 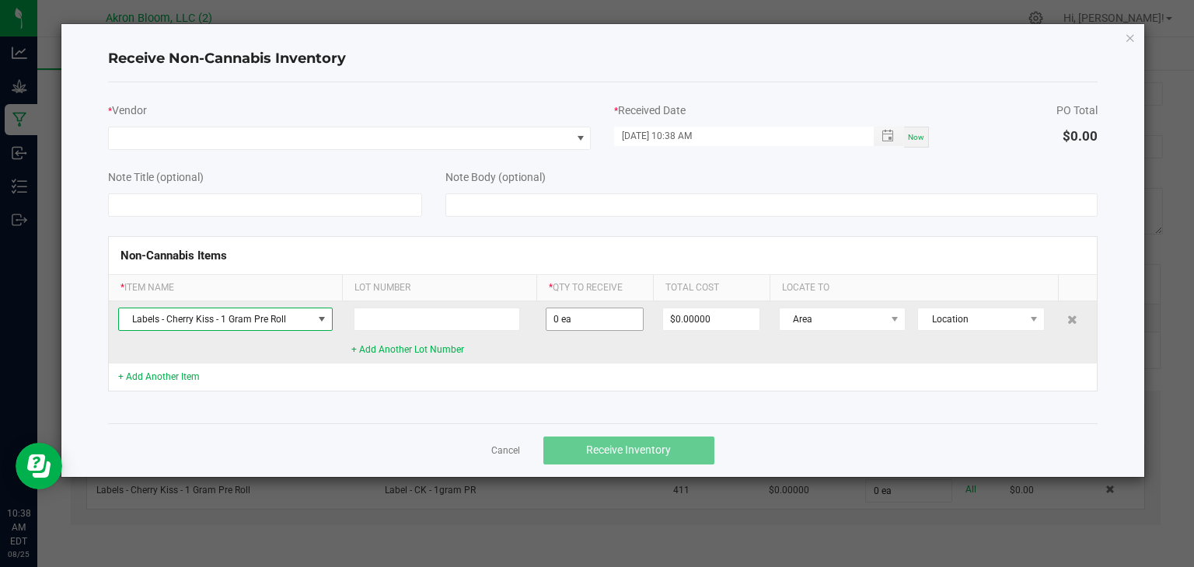 What do you see at coordinates (407, 350) in the screenshot?
I see `a: + Add Another Lot Number` at bounding box center [407, 350].